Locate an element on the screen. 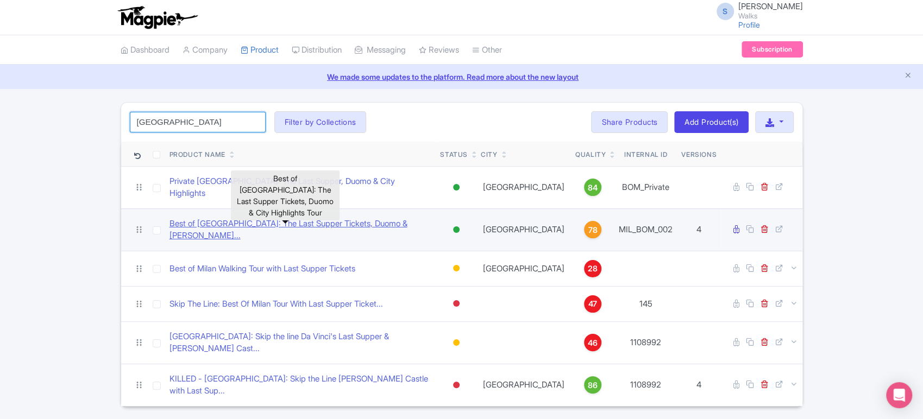  a: Distribution is located at coordinates (317, 50).